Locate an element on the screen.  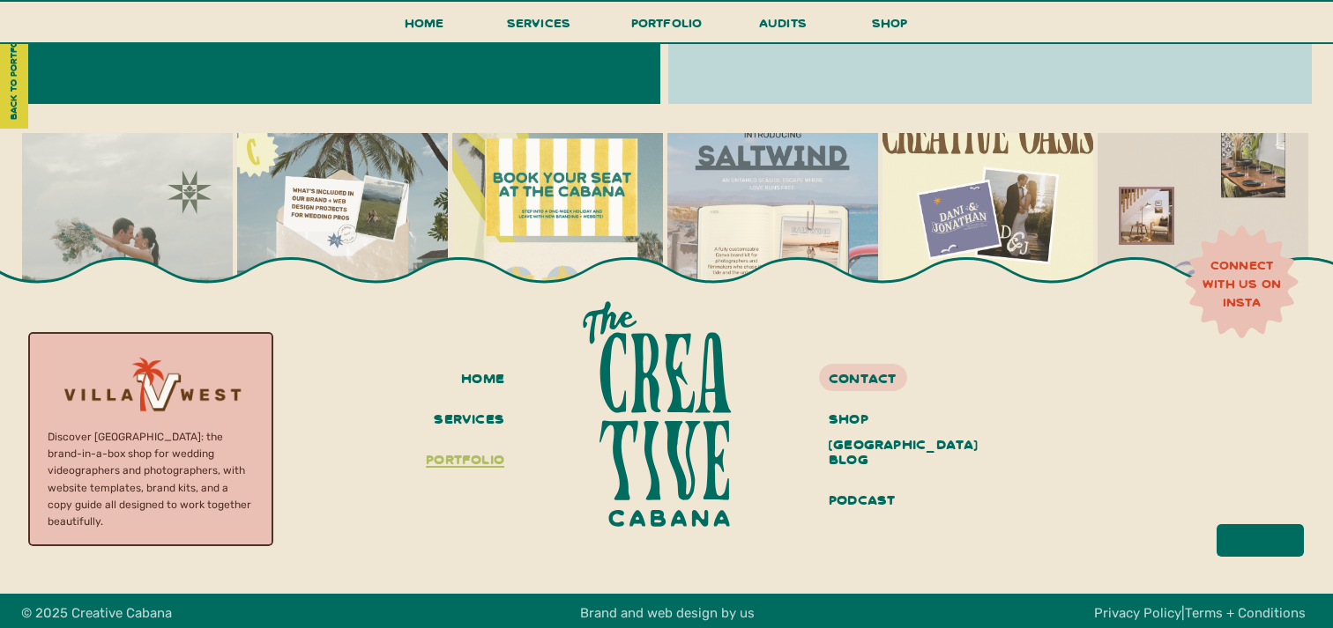
a: audits is located at coordinates (783, 26).